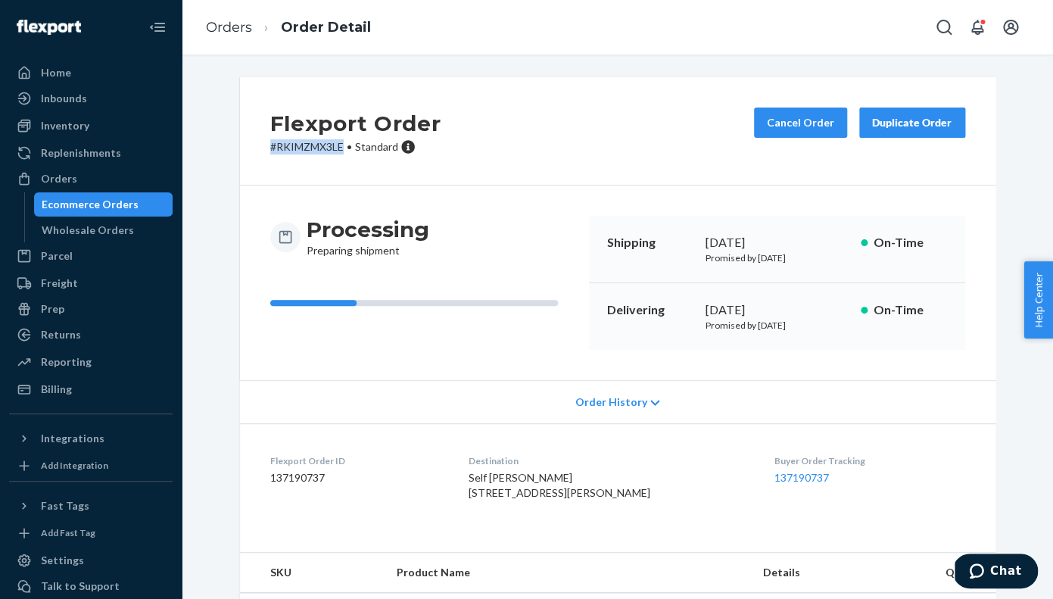 This screenshot has height=599, width=1053. What do you see at coordinates (91, 586) in the screenshot?
I see `button: Talk to Support` at bounding box center [91, 586].